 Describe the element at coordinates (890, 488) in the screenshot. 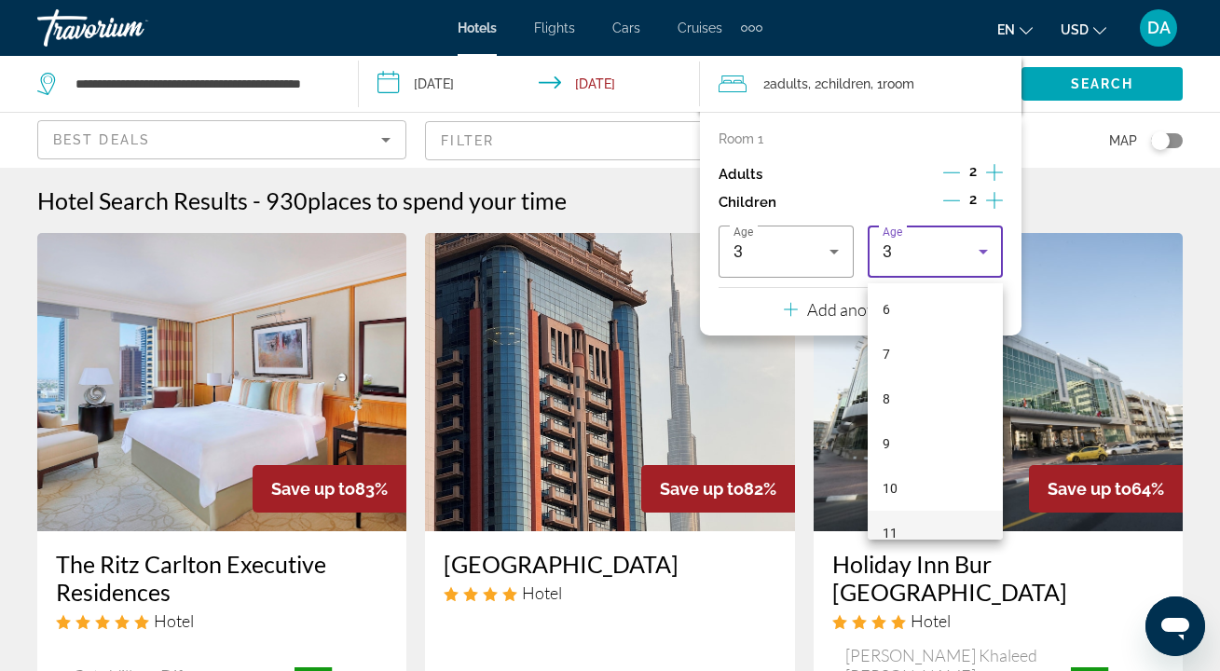

I see `span: 10` at that location.